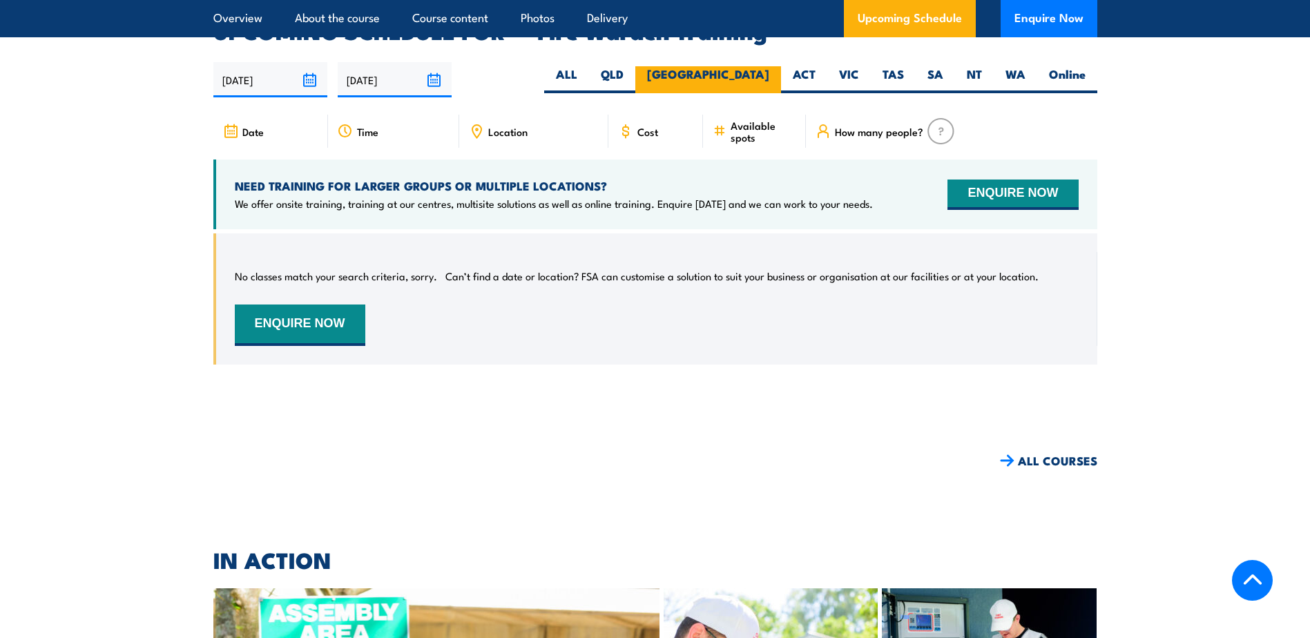  I want to click on span: Time, so click(367, 131).